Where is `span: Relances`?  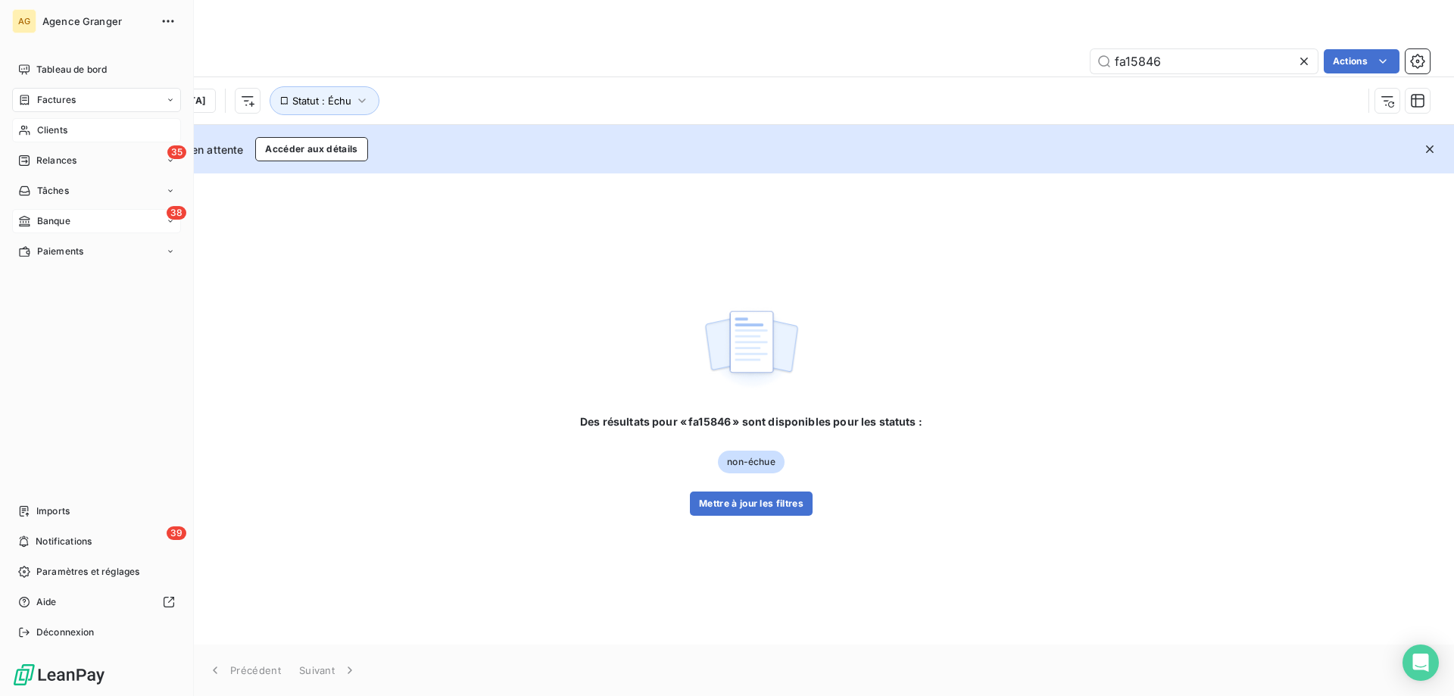 span: Relances is located at coordinates (56, 161).